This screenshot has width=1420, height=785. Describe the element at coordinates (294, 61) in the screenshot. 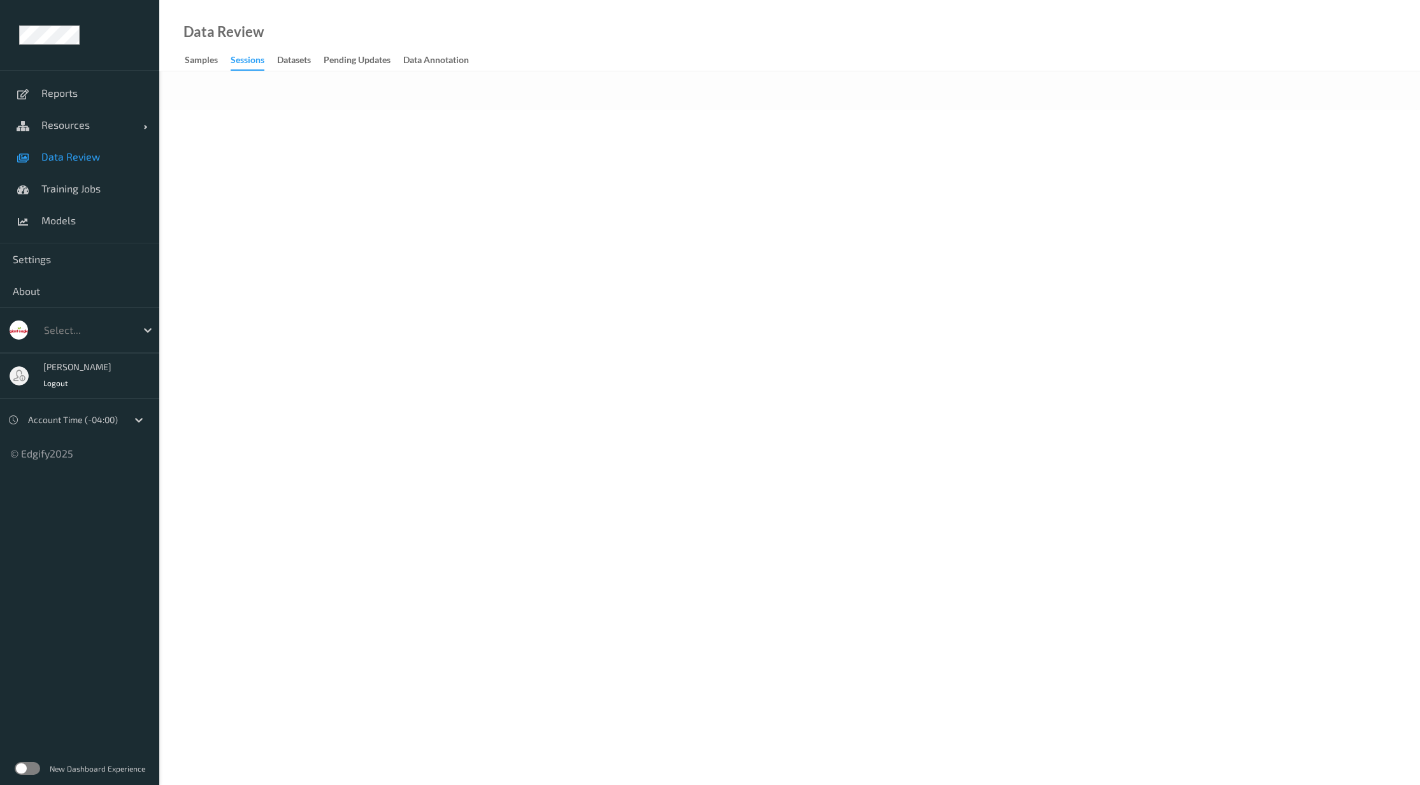

I see `div: Datasets` at that location.